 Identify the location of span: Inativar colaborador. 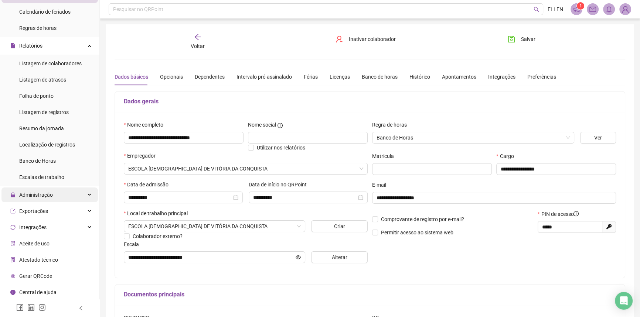
(372, 39).